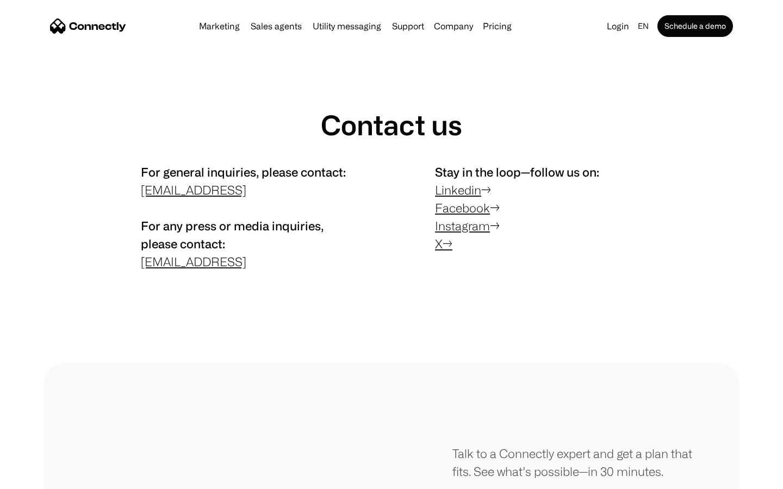  Describe the element at coordinates (439, 244) in the screenshot. I see `a: X` at that location.